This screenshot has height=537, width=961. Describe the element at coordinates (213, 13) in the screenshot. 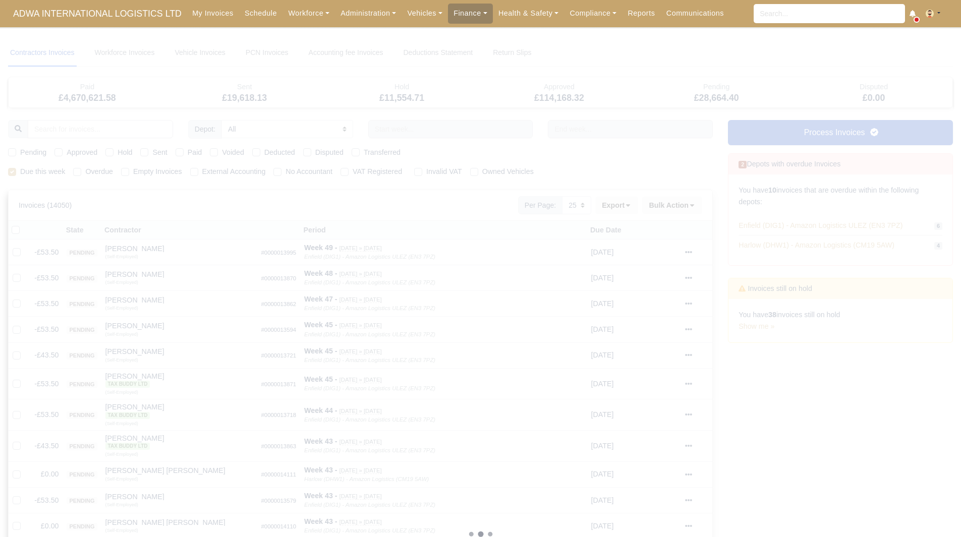

I see `a: My Invoices` at that location.